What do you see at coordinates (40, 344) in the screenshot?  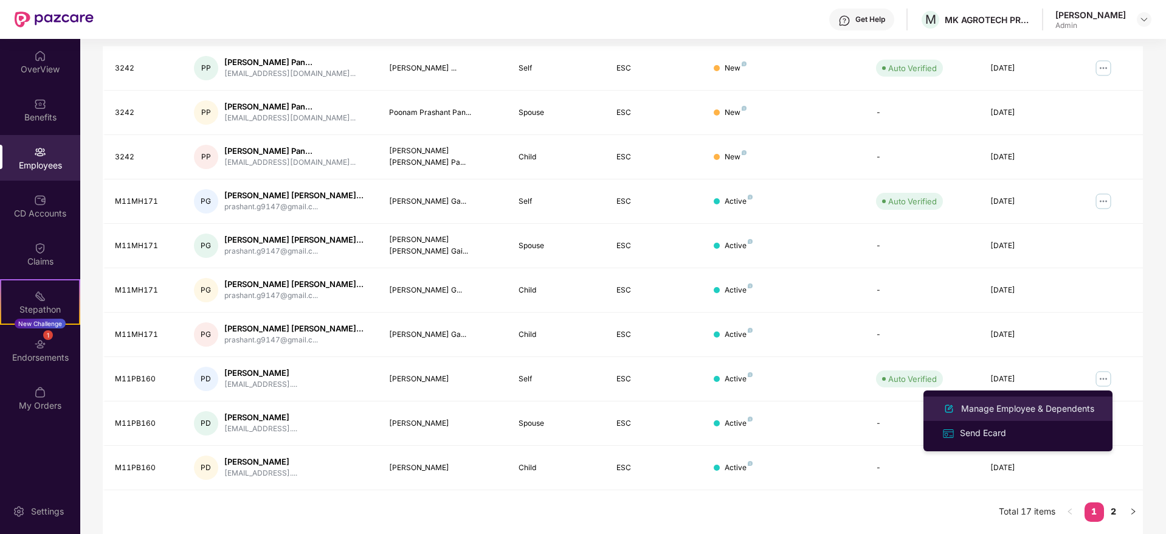 I see `img: svg+xml;base64,PHN2ZyBpZD0iRW5kb3JzZW1lbnRzIiB4bWxucz0iaHR0cDovL3d3dy53My5vcmcvMjAwMC9zdmciIHdpZH...` at bounding box center [40, 344].